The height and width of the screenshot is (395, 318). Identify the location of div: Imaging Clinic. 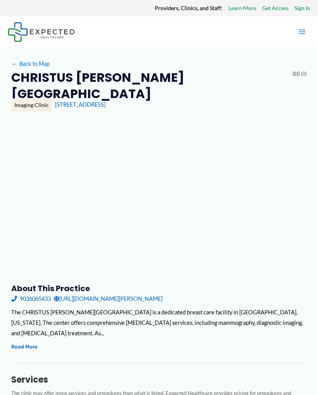
(31, 105).